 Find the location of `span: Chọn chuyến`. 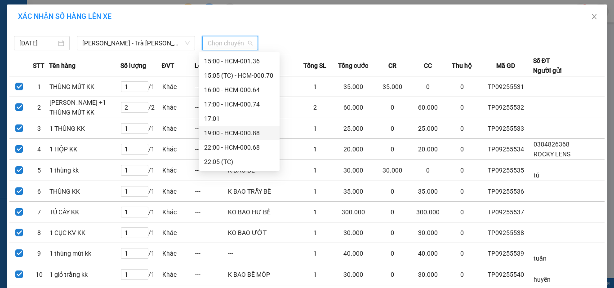

span: Chọn chuyến is located at coordinates (230, 43).